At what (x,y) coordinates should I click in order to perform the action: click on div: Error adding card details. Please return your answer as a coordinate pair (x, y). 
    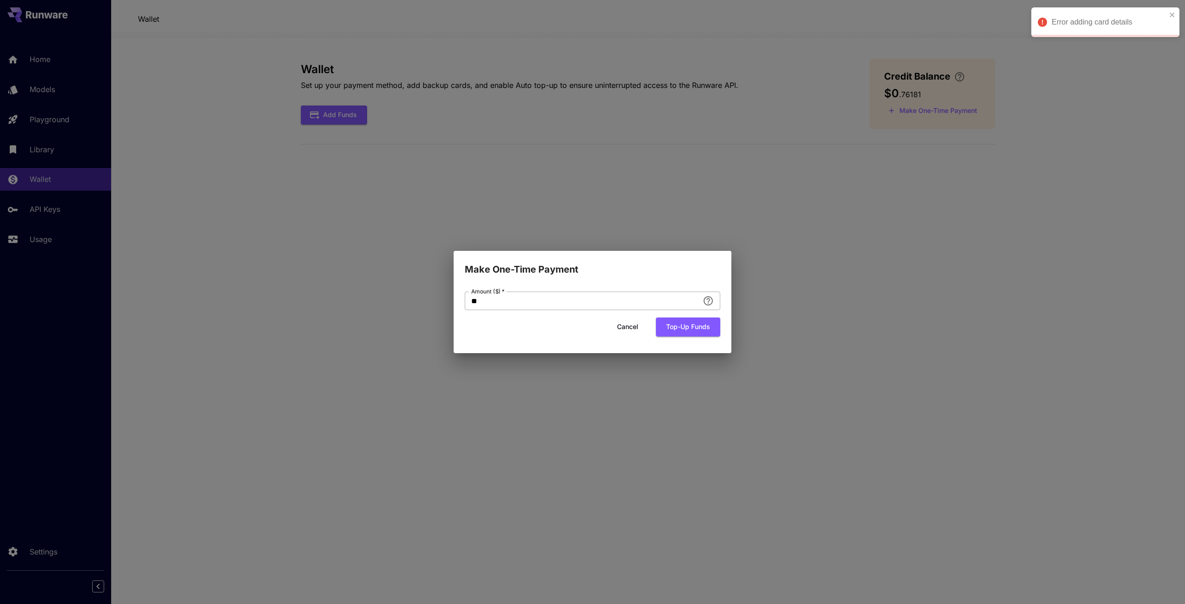
    Looking at the image, I should click on (1109, 22).